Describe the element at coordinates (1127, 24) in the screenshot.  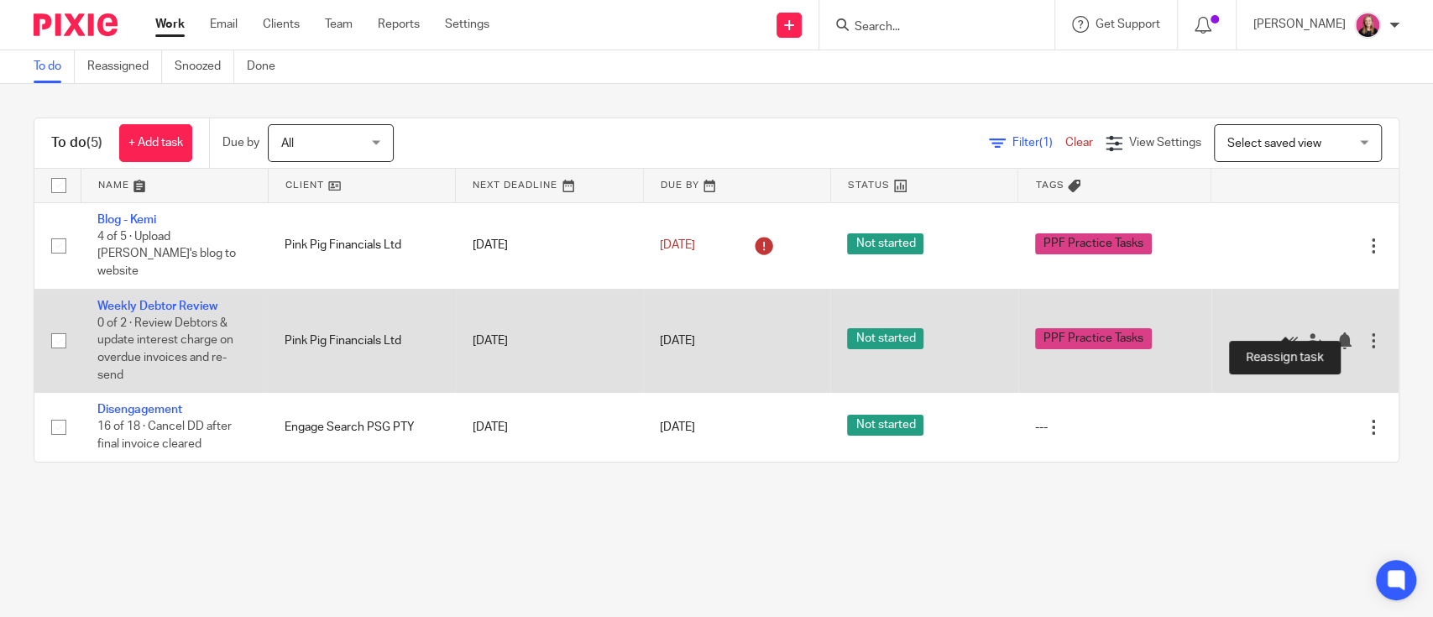
I see `span: Get Support` at that location.